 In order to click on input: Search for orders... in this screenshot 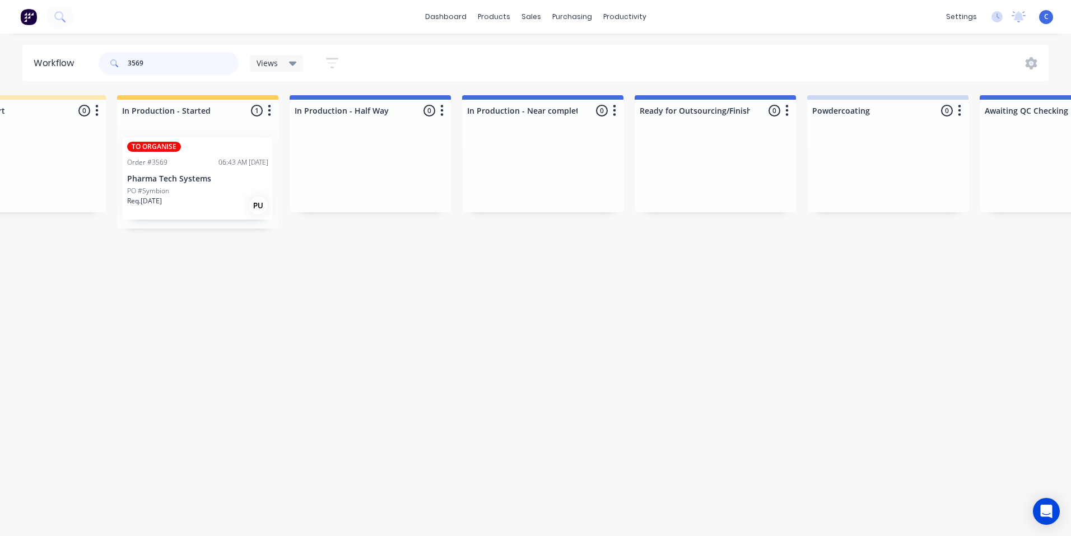, I will do `click(183, 63)`.